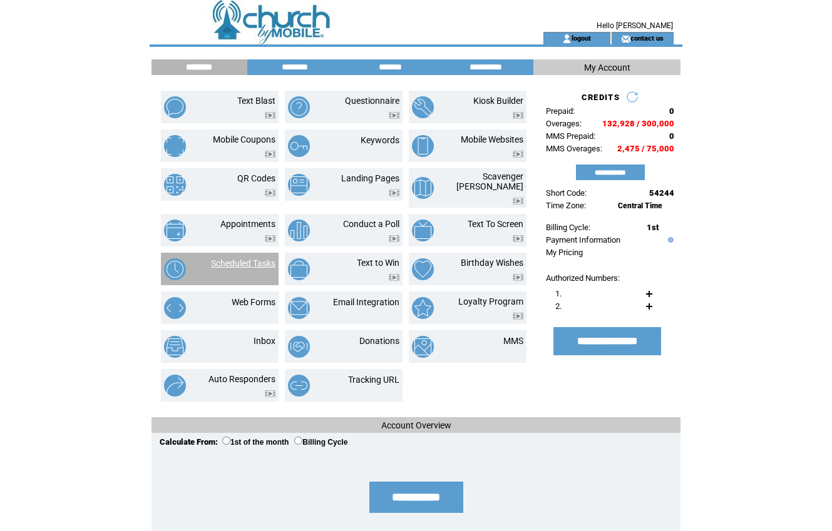  Describe the element at coordinates (422, 269) in the screenshot. I see `img: birthday-wishes.png` at that location.